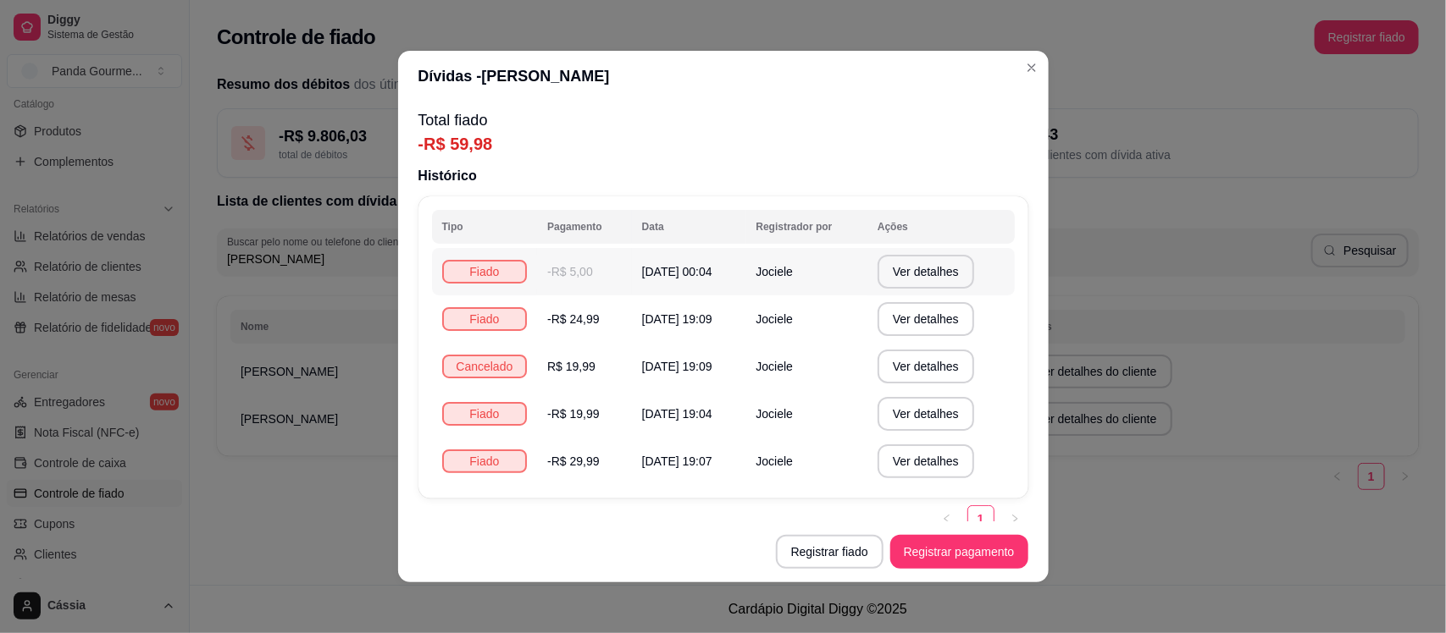 This screenshot has width=1446, height=633. I want to click on p: -R$ 59,98, so click(723, 144).